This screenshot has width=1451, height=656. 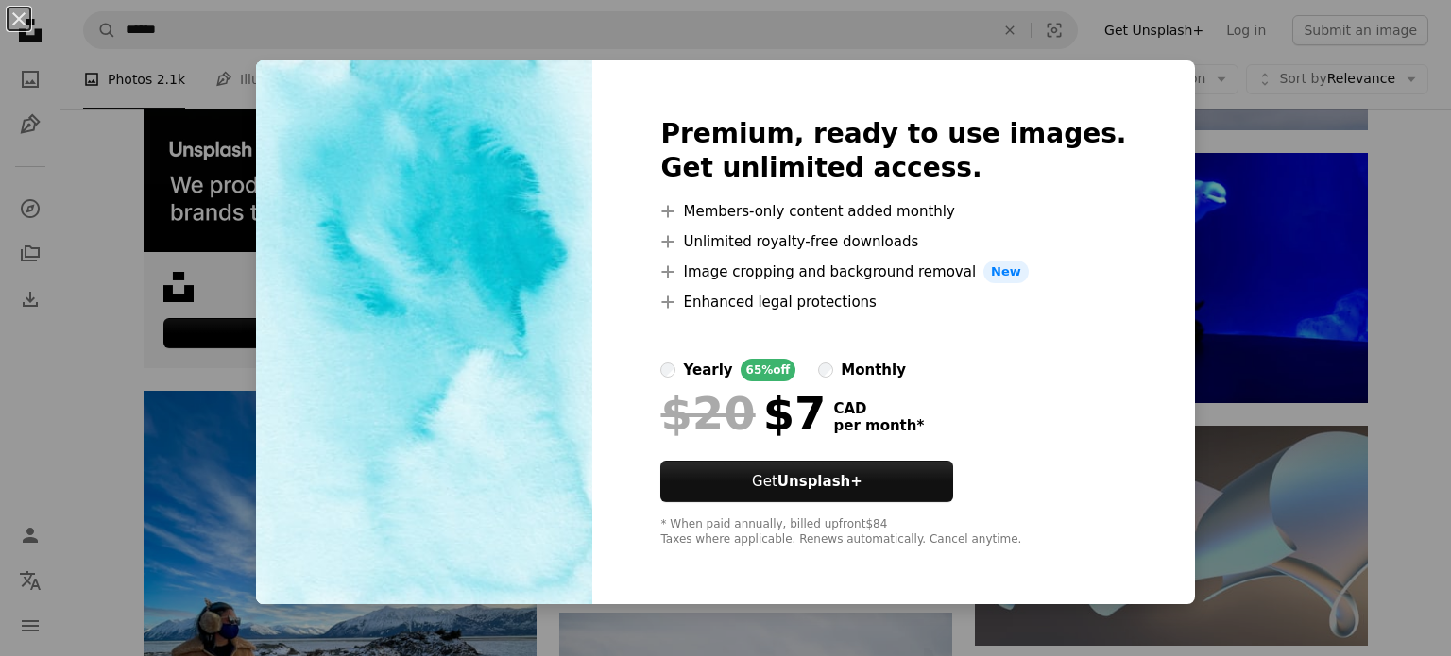 What do you see at coordinates (707, 414) in the screenshot?
I see `span: $20` at bounding box center [707, 414].